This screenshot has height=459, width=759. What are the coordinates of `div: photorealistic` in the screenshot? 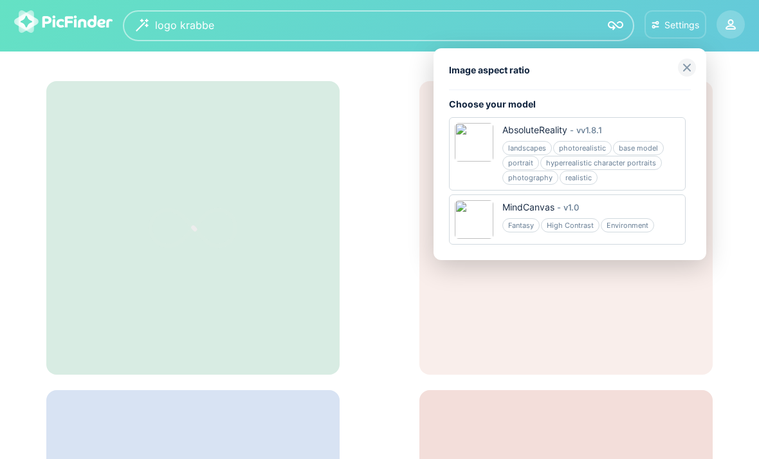 It's located at (582, 148).